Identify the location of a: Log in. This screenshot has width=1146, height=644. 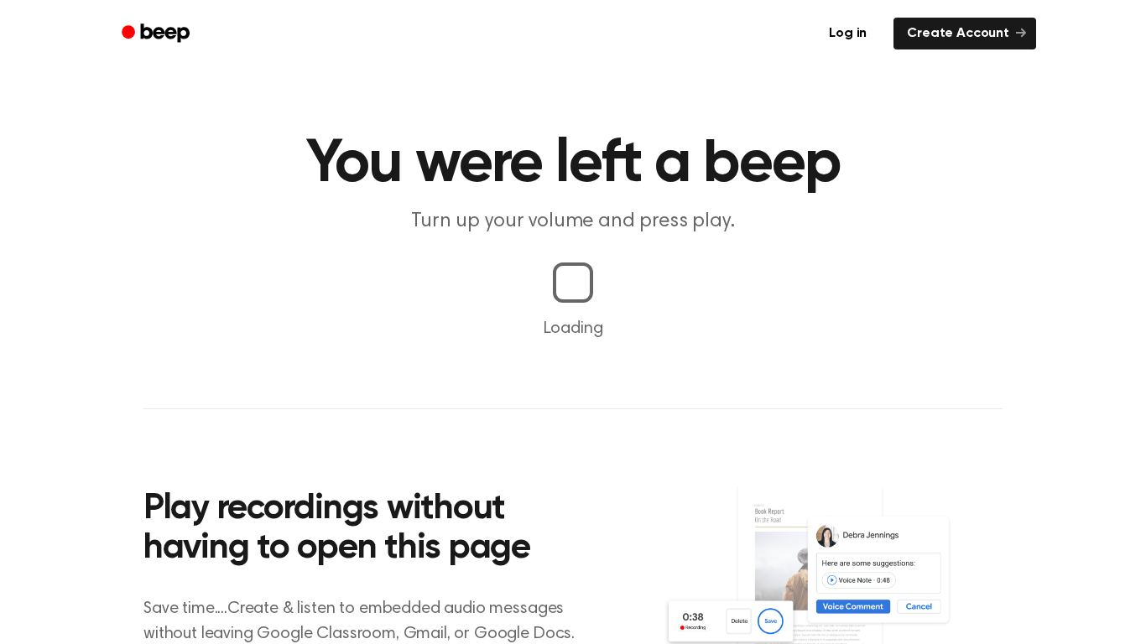
(847, 34).